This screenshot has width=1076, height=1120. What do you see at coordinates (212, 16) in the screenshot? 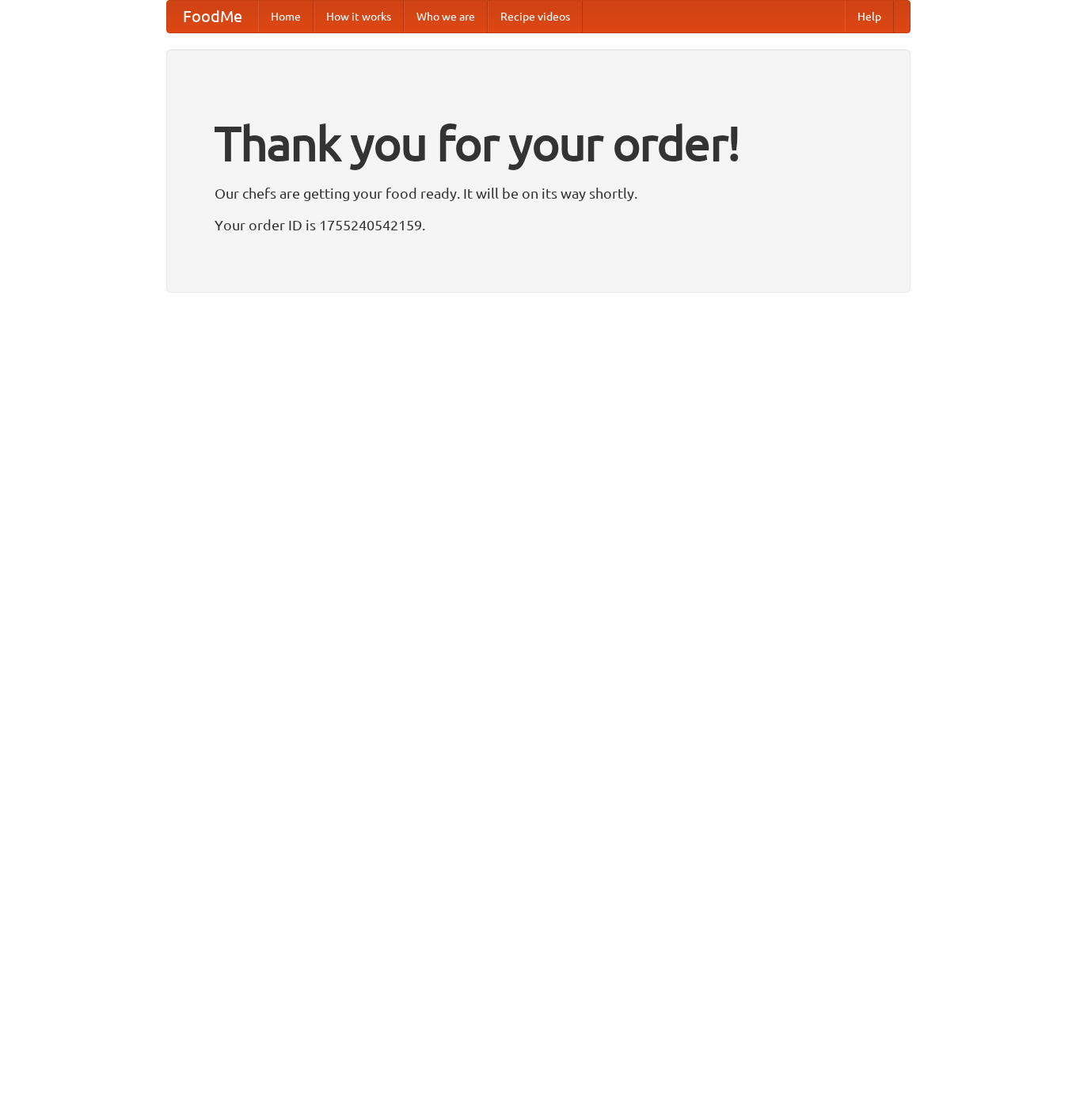
I see `a: FoodMe` at bounding box center [212, 16].